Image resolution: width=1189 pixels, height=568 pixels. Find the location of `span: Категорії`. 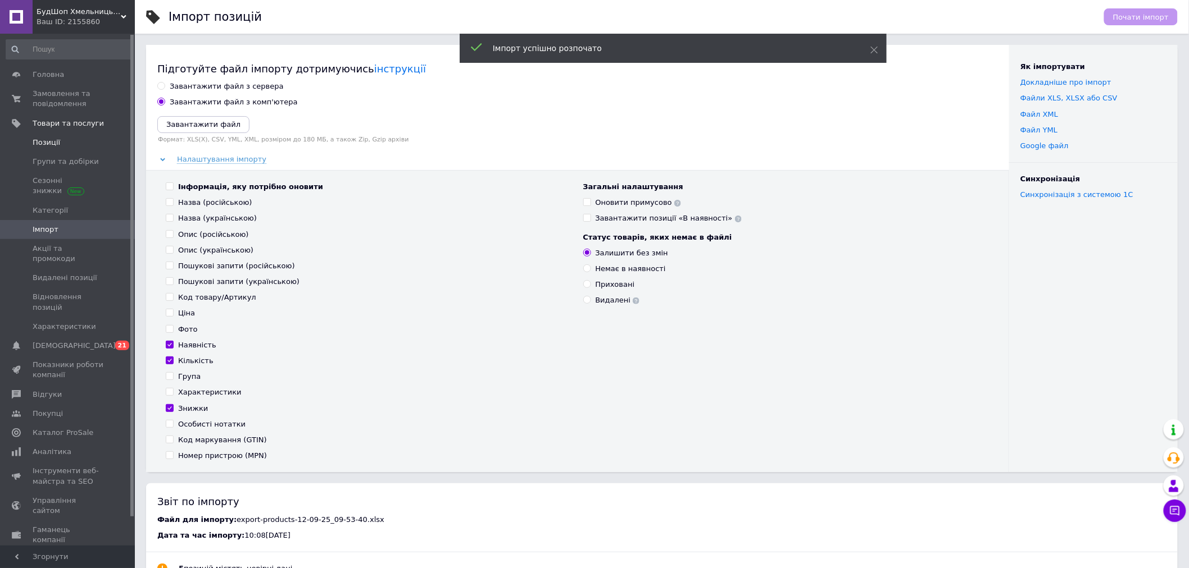

span: Категорії is located at coordinates (50, 211).